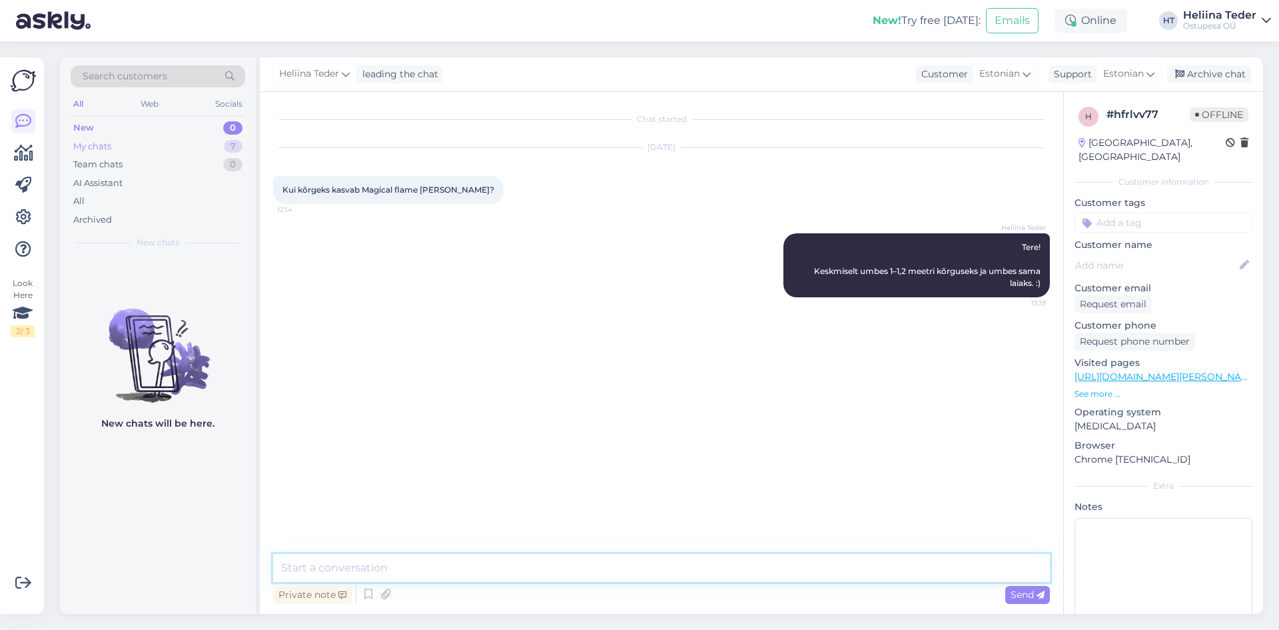  What do you see at coordinates (1163, 203) in the screenshot?
I see `p: Customer tags` at bounding box center [1163, 203].